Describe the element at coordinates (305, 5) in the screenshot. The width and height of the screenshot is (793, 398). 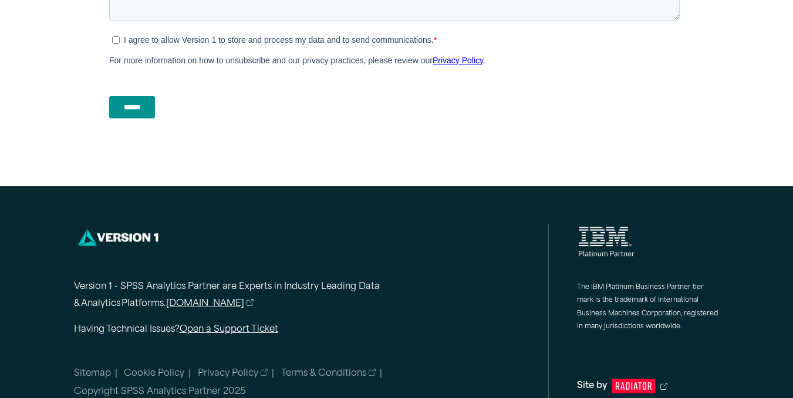
I see `span: Last name` at that location.